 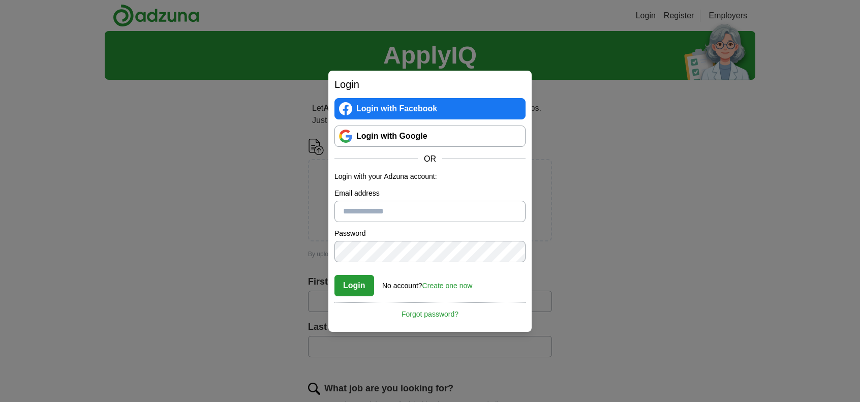 What do you see at coordinates (430, 84) in the screenshot?
I see `h2: Login` at bounding box center [430, 84].